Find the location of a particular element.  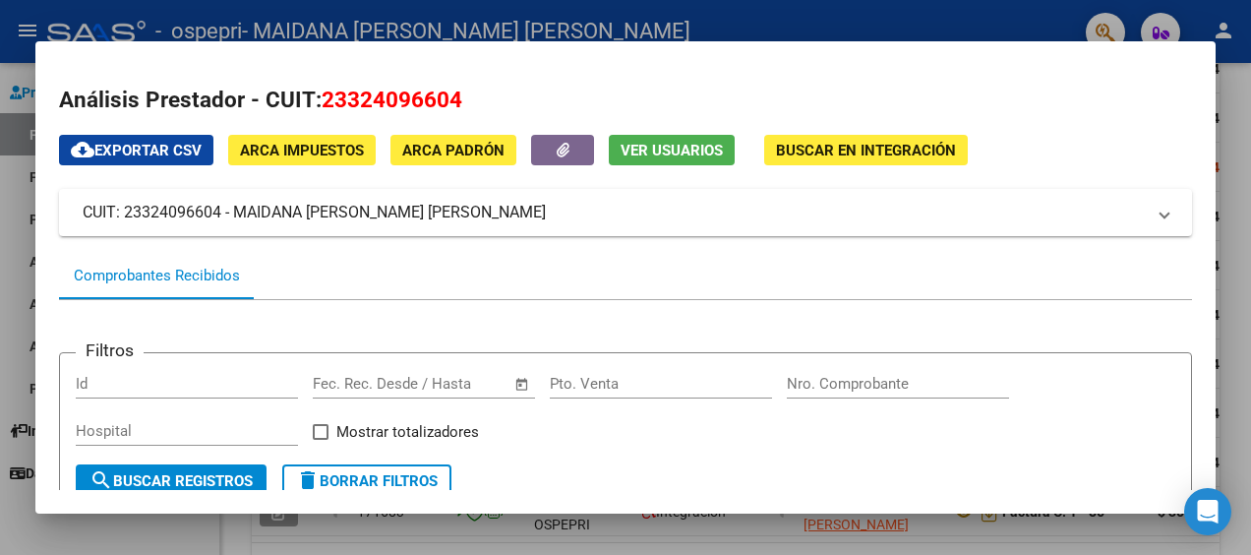

button: ARCA Padrón is located at coordinates (453, 149).